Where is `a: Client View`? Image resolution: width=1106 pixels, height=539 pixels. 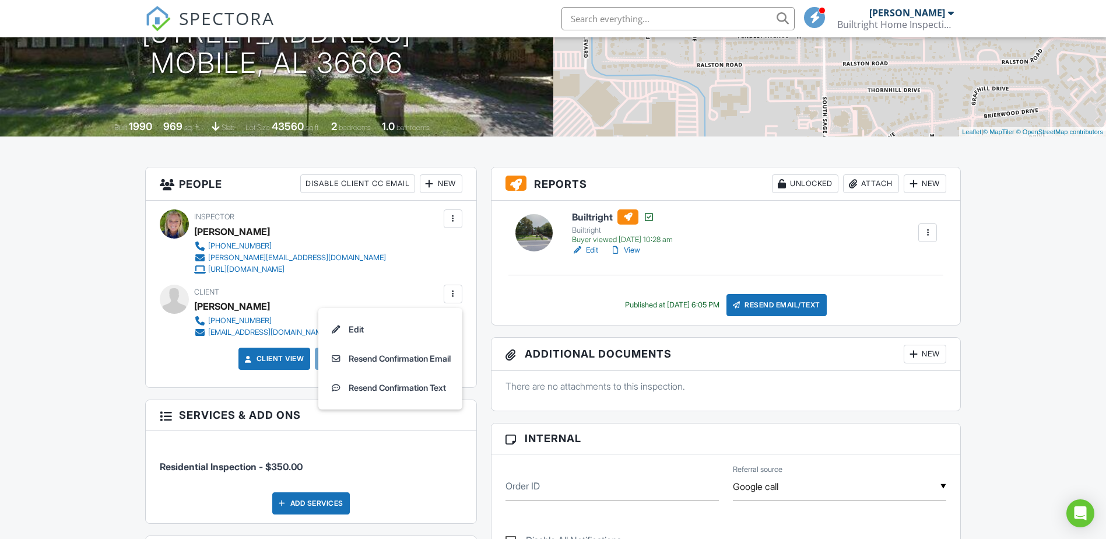
a: Client View is located at coordinates (273, 358).